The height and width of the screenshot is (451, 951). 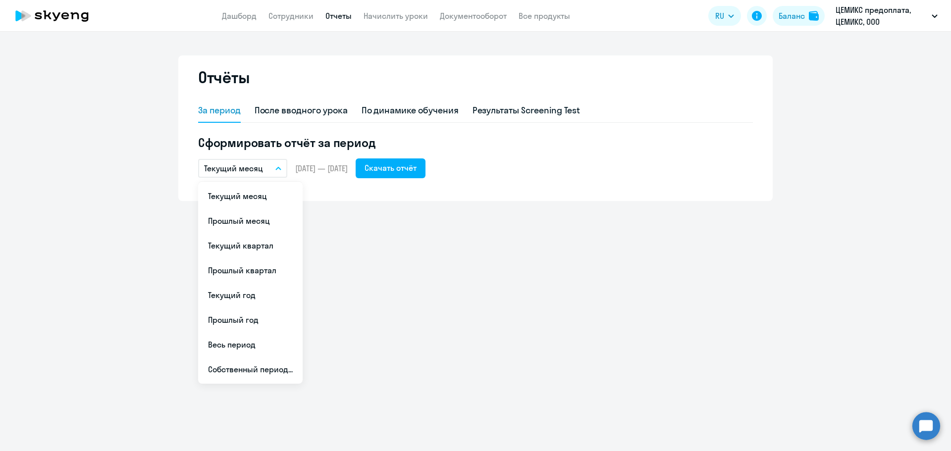 I want to click on a: Балансbalance, so click(x=799, y=16).